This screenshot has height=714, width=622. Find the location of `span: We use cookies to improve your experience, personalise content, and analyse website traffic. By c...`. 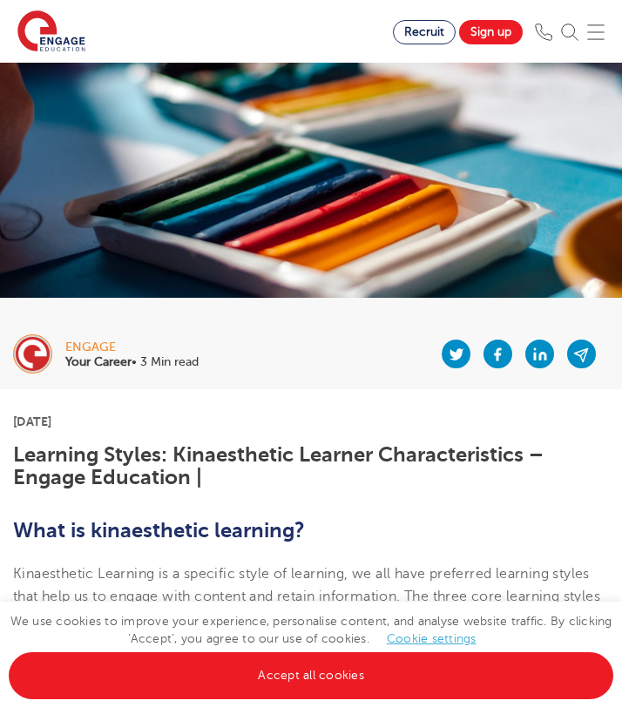

span: We use cookies to improve your experience, personalise content, and analyse website traffic. By c... is located at coordinates (311, 648).